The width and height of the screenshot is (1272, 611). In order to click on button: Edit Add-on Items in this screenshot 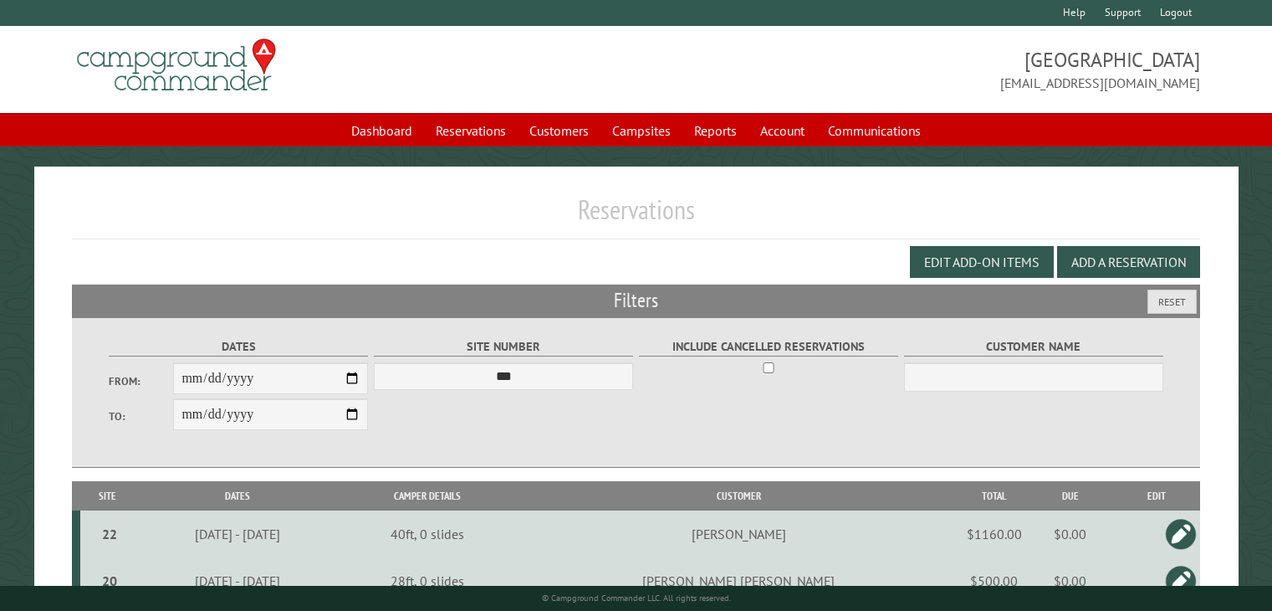, I will do `click(982, 262)`.